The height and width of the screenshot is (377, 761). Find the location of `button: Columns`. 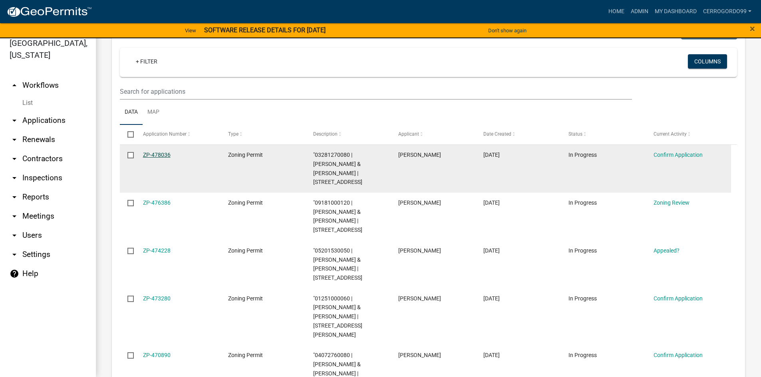

button: Columns is located at coordinates (707, 62).